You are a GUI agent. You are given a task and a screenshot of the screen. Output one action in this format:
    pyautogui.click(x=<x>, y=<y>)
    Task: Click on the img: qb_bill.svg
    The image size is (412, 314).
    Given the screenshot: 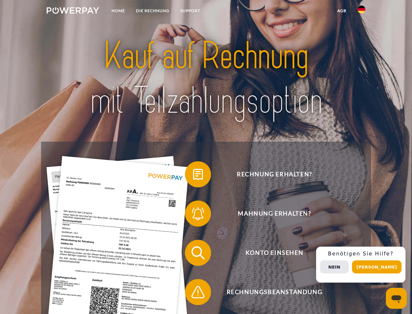 What is the action you would take?
    pyautogui.click(x=198, y=174)
    